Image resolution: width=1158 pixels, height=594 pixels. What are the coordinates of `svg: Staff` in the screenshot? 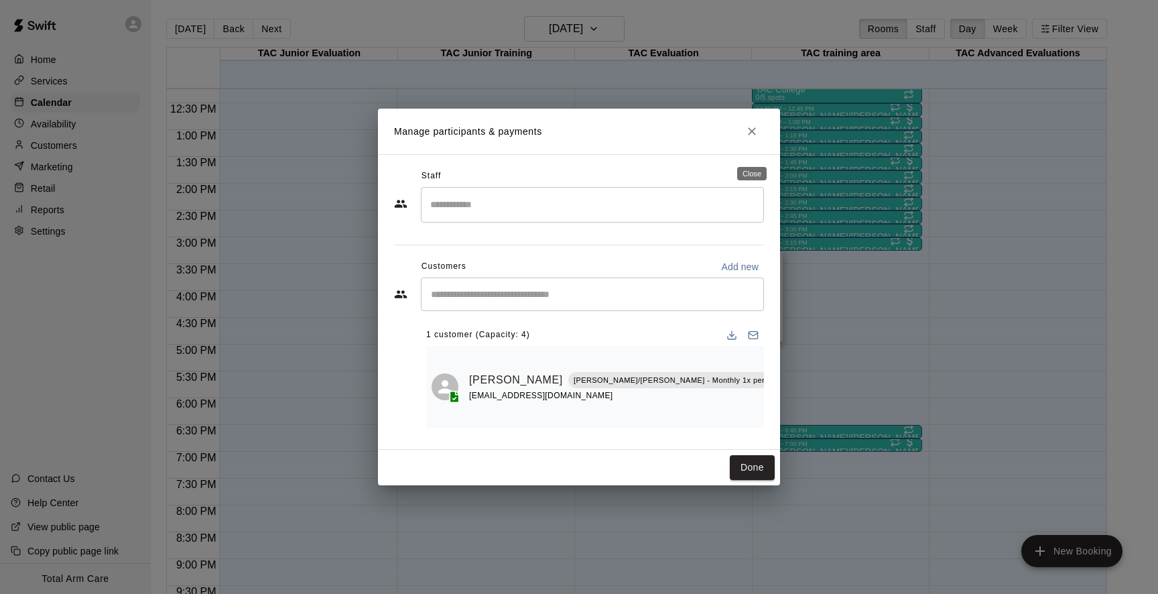 It's located at (401, 204).